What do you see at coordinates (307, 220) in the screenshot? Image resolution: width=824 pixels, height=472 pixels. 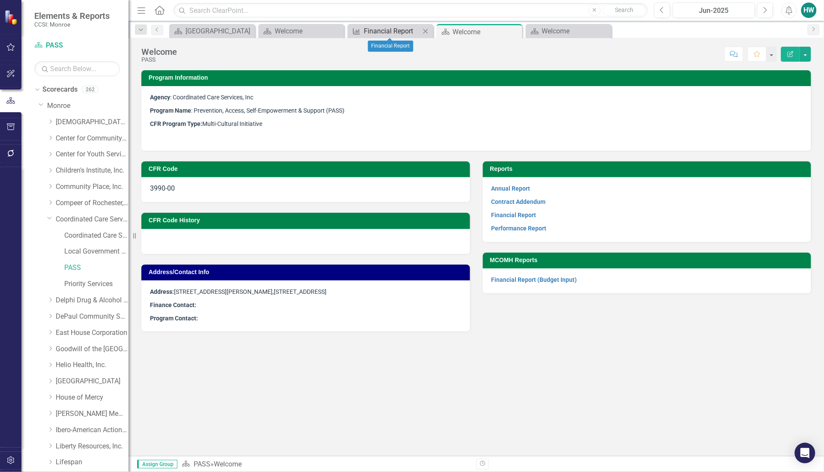 I see `h3: CFR Code History` at bounding box center [307, 220].